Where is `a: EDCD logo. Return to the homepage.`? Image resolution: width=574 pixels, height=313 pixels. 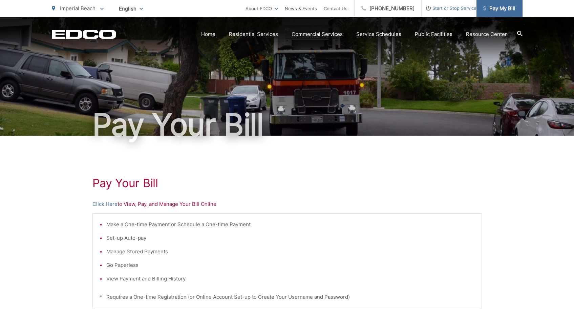
a: EDCD logo. Return to the homepage. is located at coordinates (84, 34).